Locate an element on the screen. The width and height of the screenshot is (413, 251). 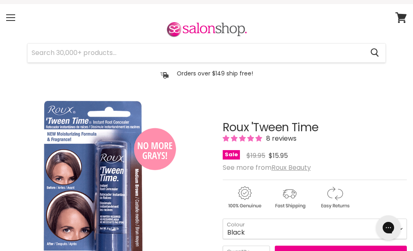
span: 8 reviews is located at coordinates (280, 138).